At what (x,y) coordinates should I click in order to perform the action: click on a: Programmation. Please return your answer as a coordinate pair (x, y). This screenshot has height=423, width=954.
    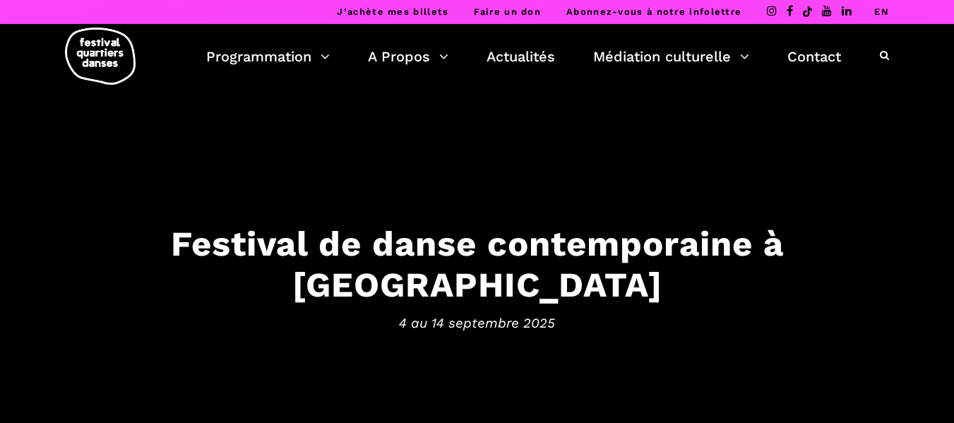
    Looking at the image, I should click on (268, 56).